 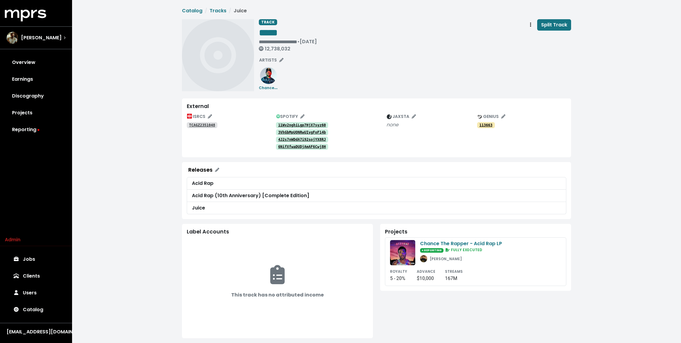 What do you see at coordinates (202, 125) in the screenshot?
I see `a: TCAGZ2351048` at bounding box center [202, 125].